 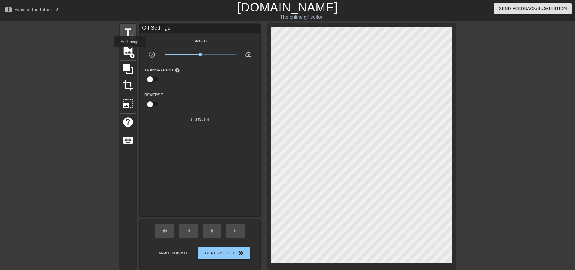 What do you see at coordinates (152, 55) in the screenshot?
I see `span: slow_motion_video` at bounding box center [152, 55].